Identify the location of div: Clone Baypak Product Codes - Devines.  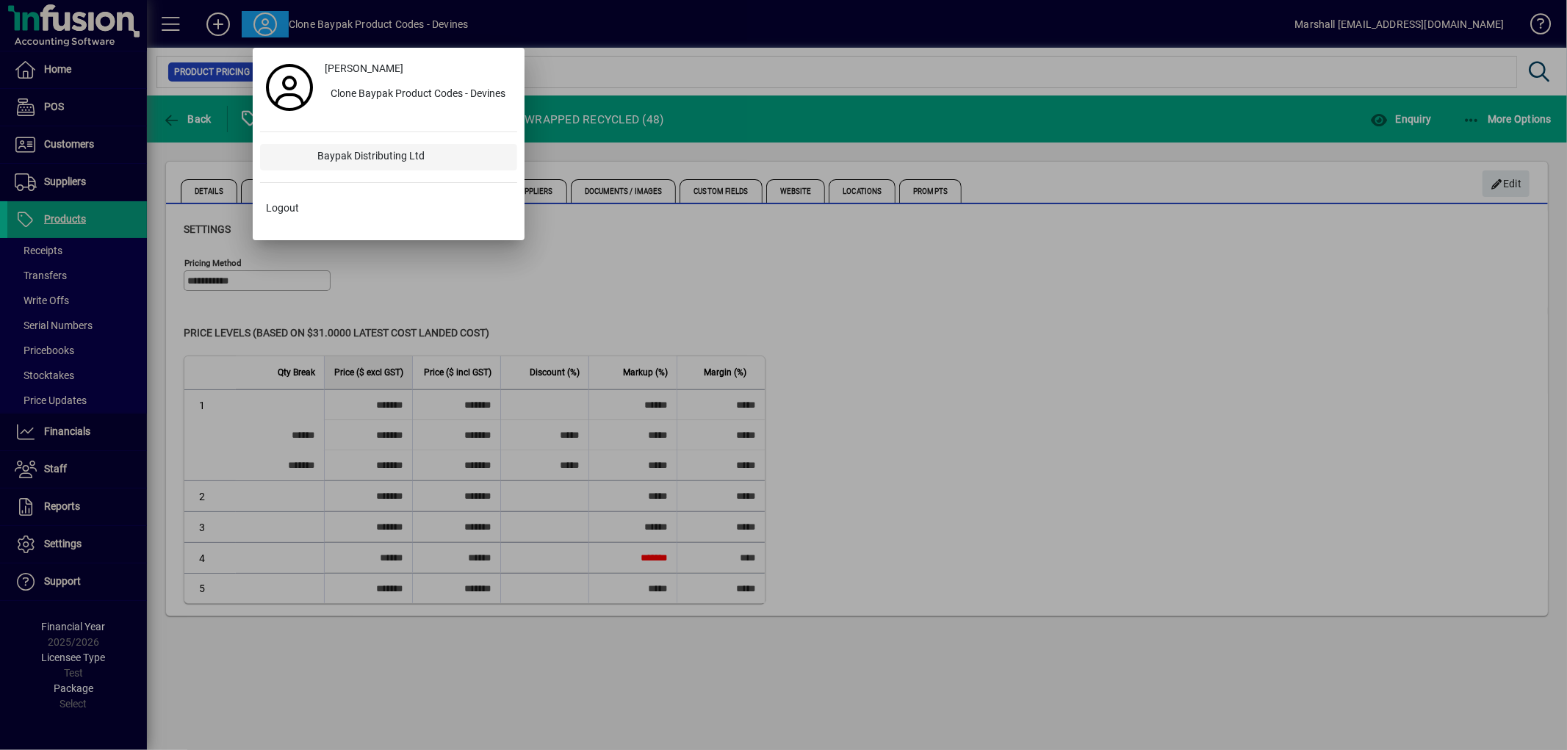
(418, 95).